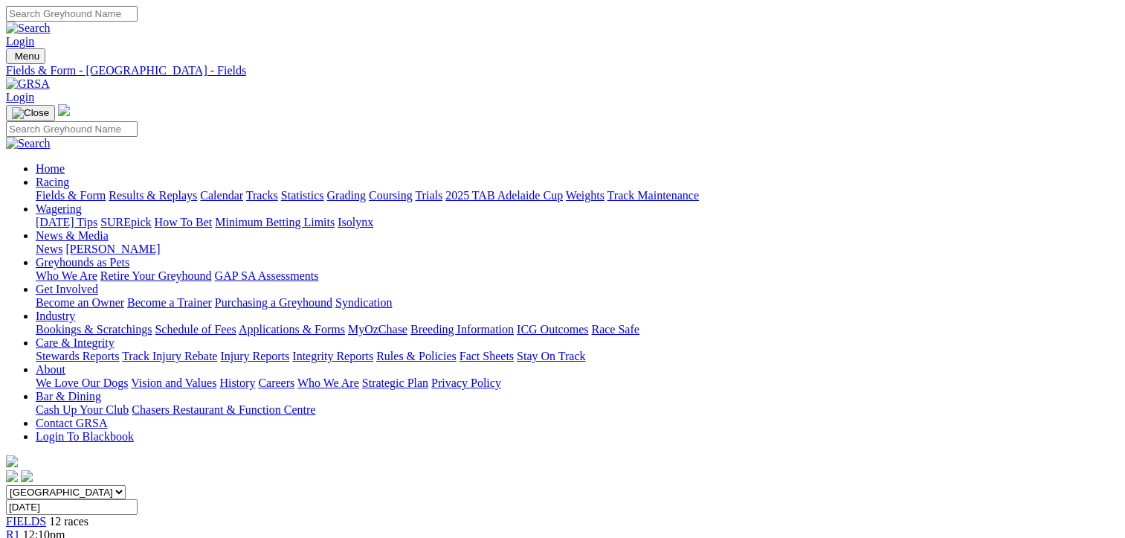 The width and height of the screenshot is (1125, 538). Describe the element at coordinates (170, 355) in the screenshot. I see `a: Track Injury Rebate` at that location.